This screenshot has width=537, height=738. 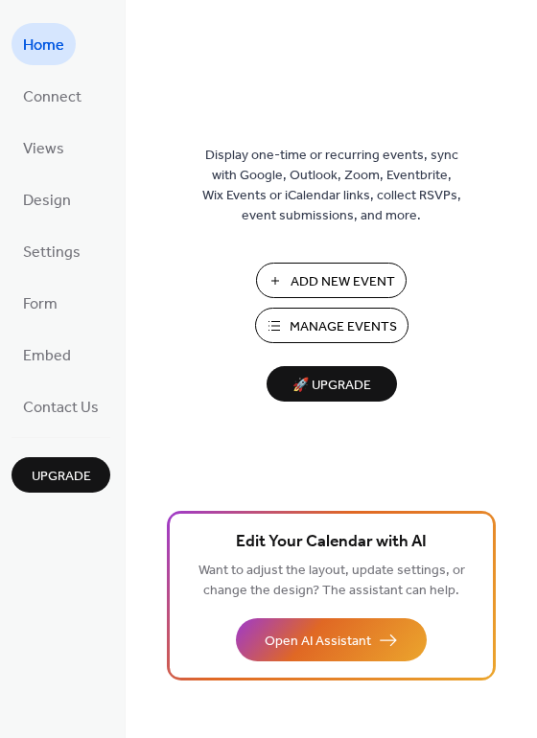 What do you see at coordinates (40, 303) in the screenshot?
I see `a: Form` at bounding box center [40, 303].